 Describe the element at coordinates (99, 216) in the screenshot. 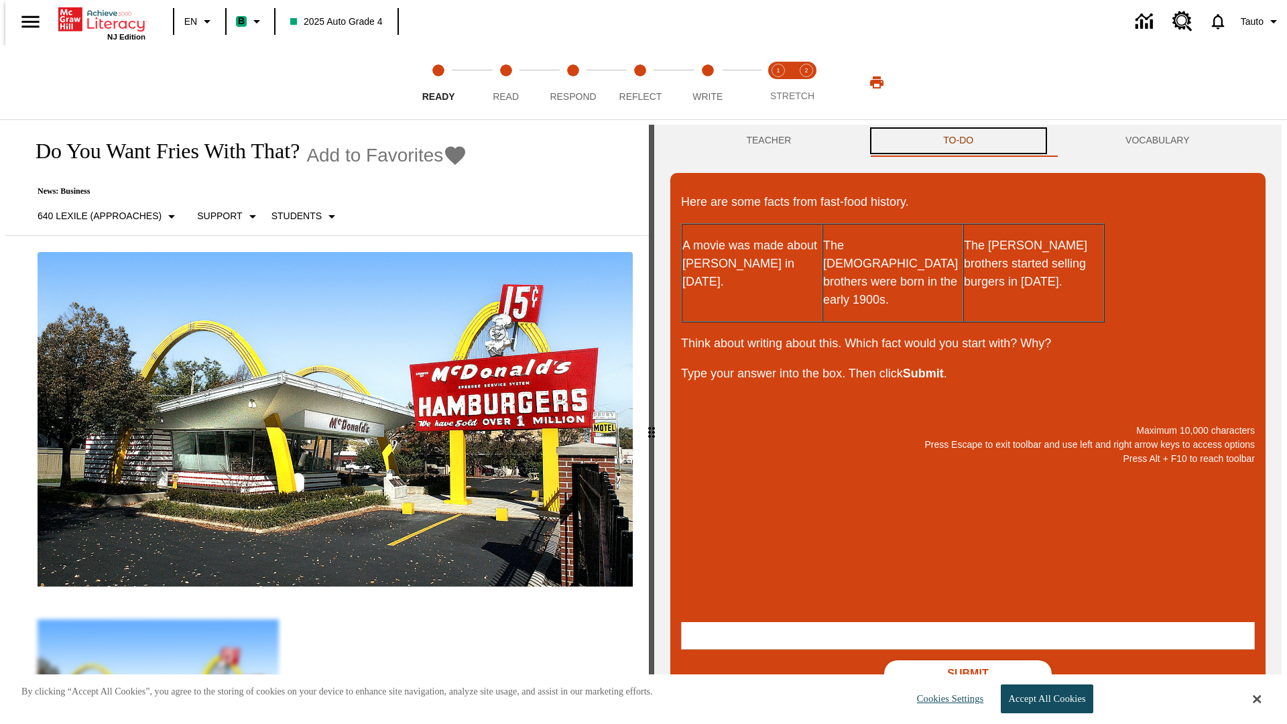

I see `p: 640 Lexile (Approaches)` at that location.